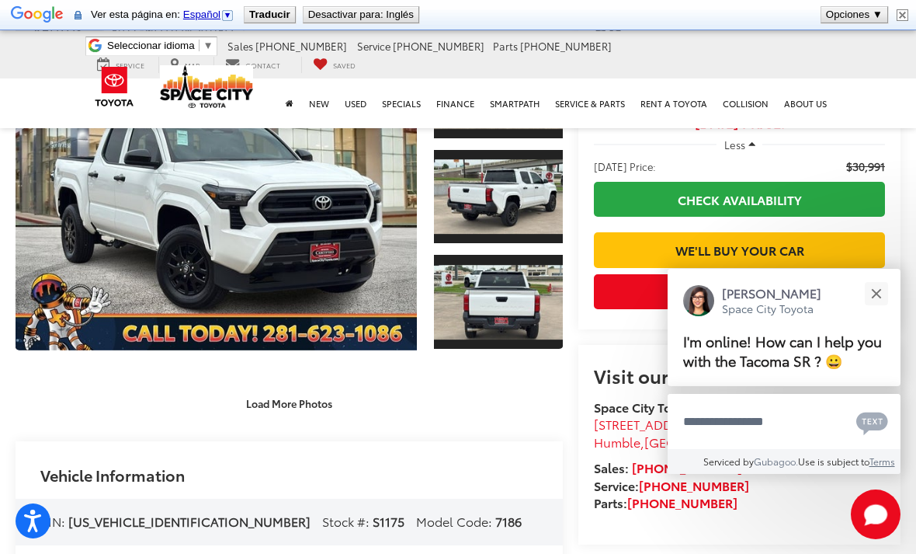  Describe the element at coordinates (805, 103) in the screenshot. I see `a: About Us` at that location.